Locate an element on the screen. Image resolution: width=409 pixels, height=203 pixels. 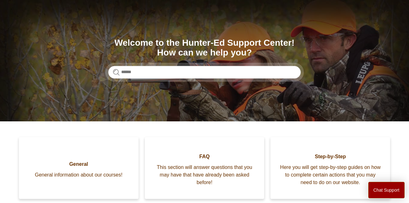
span: This section will answer questions that you may have that have already been asked before! is located at coordinates (205, 175).